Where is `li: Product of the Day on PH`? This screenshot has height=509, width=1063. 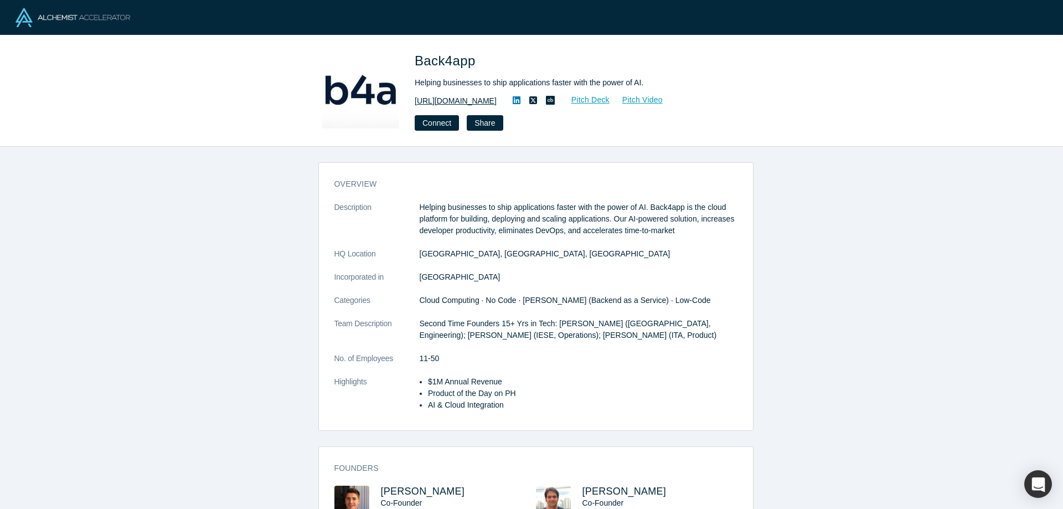 li: Product of the Day on PH is located at coordinates (582, 393).